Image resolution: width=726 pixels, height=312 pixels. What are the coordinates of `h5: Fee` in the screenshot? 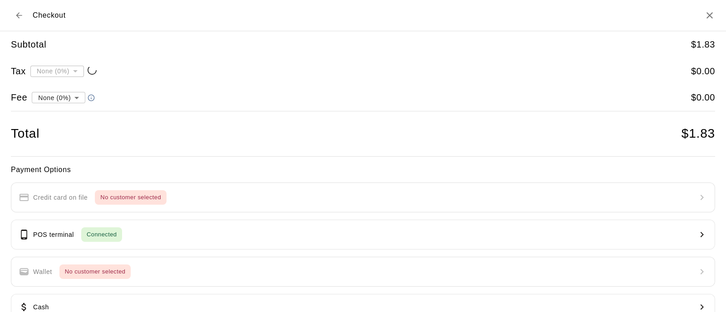 It's located at (19, 97).